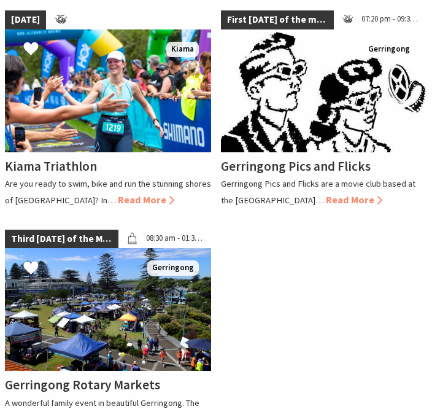  I want to click on img: Christmas Market and Street Parade, so click(108, 309).